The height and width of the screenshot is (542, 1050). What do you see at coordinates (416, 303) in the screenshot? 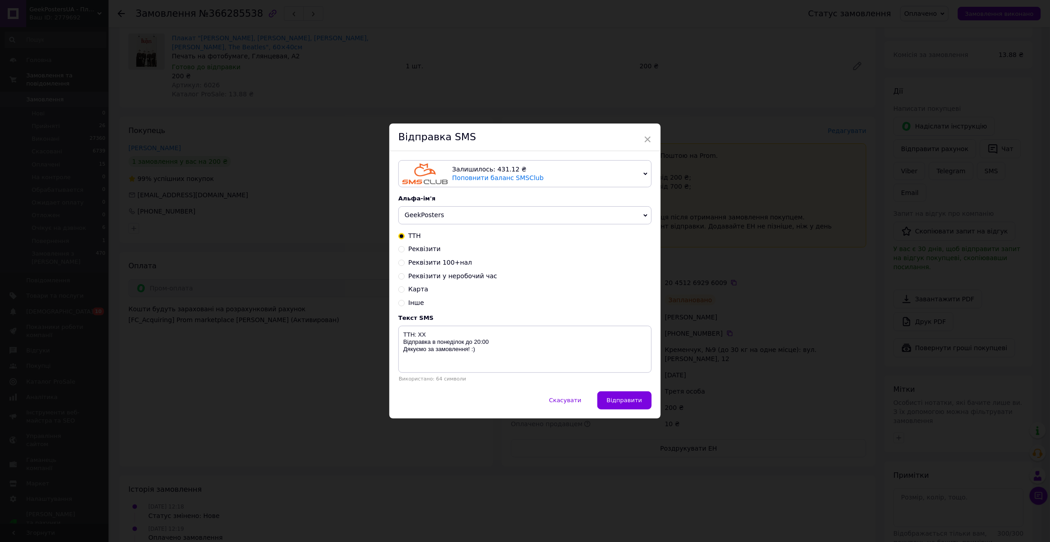
I see `span: Інше` at bounding box center [416, 303].